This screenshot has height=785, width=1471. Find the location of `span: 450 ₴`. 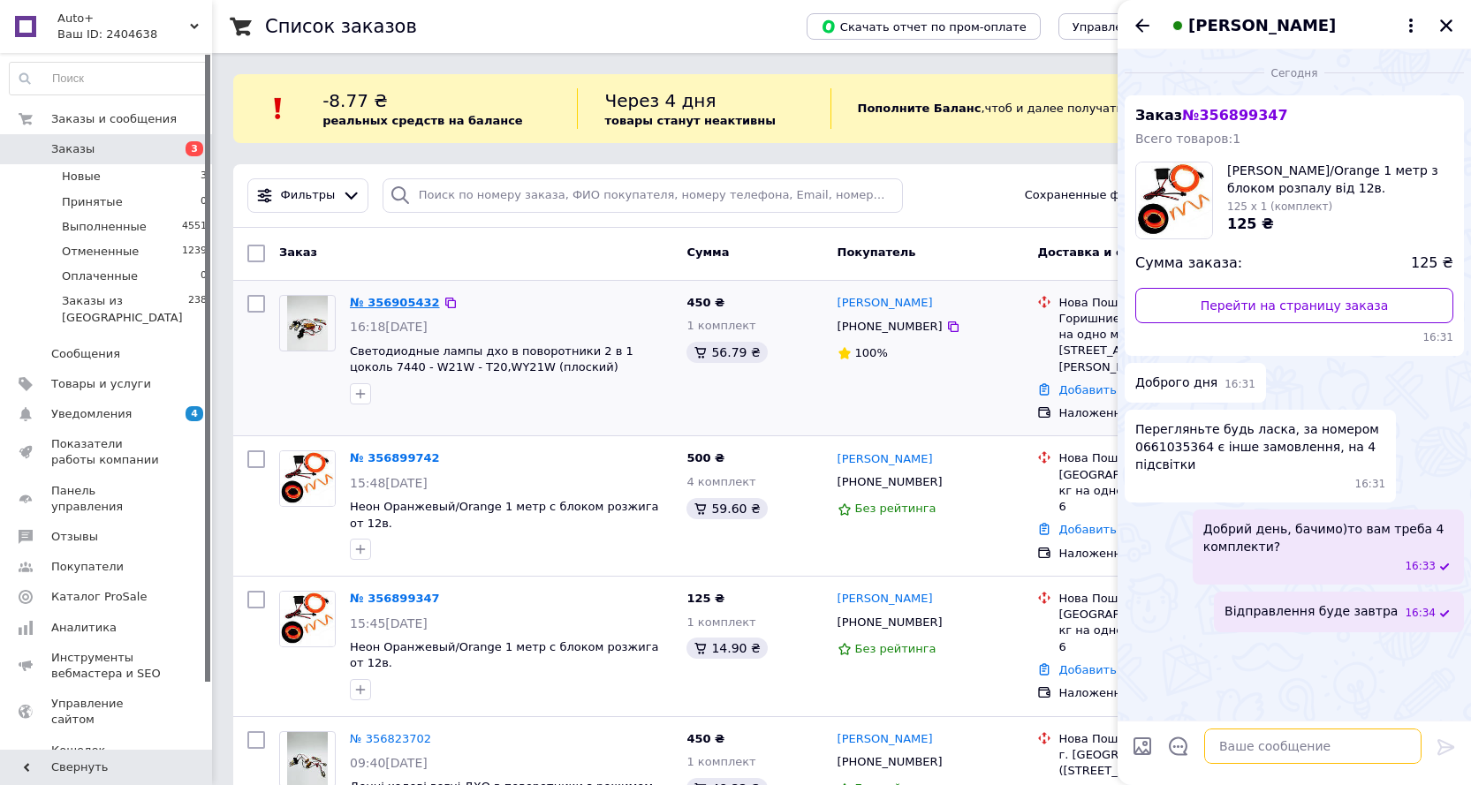

span: 450 ₴ is located at coordinates (705, 739).